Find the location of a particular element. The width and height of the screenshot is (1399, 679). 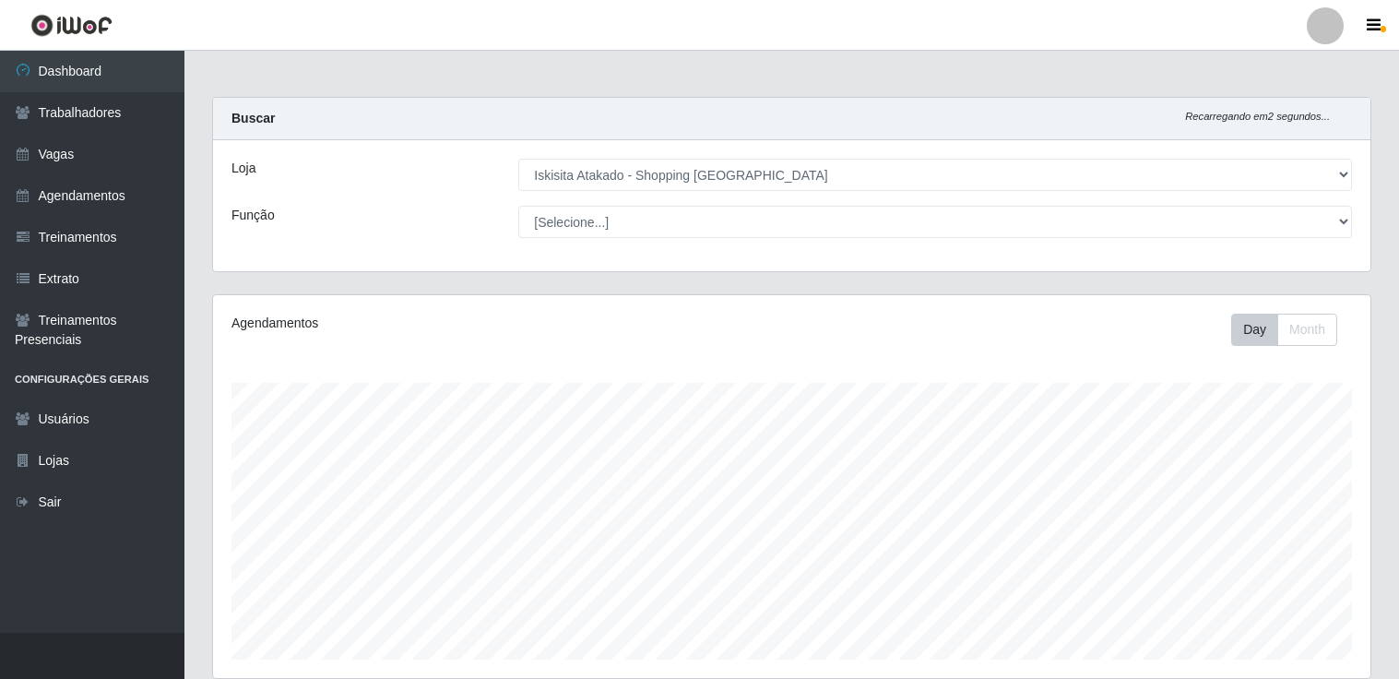

div: First group is located at coordinates (1284, 329).